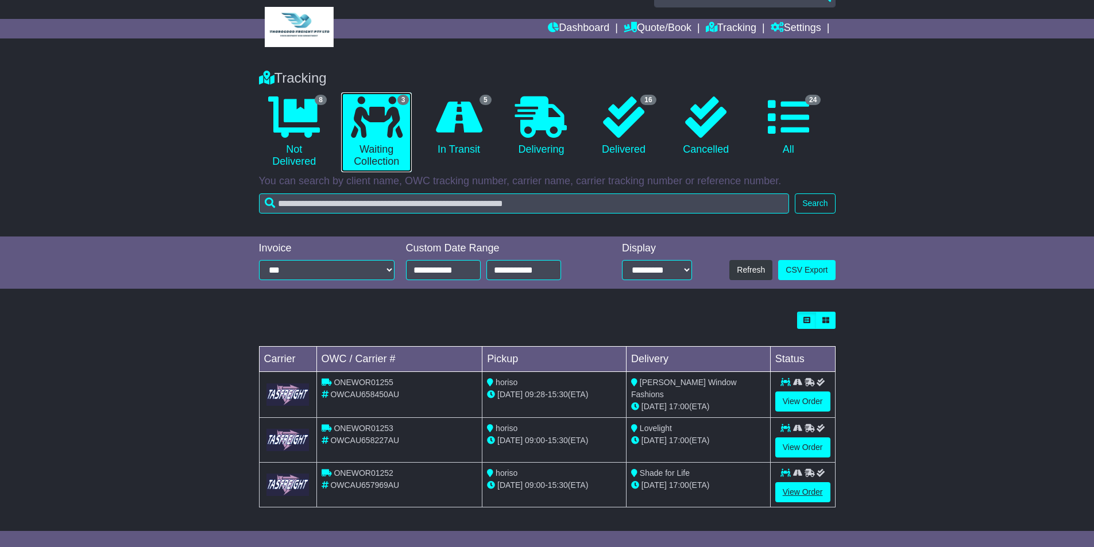 The width and height of the screenshot is (1094, 547). Describe the element at coordinates (658, 29) in the screenshot. I see `a: Quote/Book` at that location.